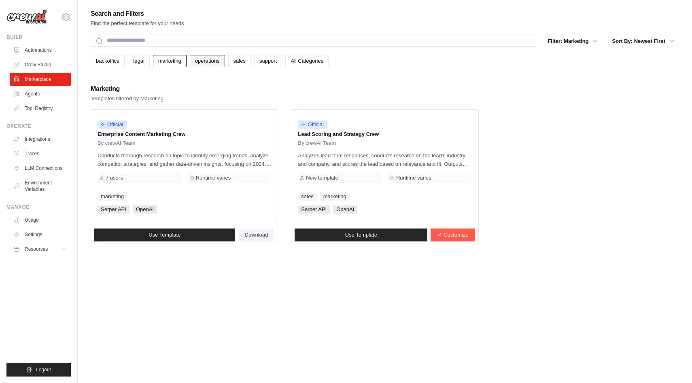 The height and width of the screenshot is (383, 692). Describe the element at coordinates (257, 235) in the screenshot. I see `span: Download` at that location.